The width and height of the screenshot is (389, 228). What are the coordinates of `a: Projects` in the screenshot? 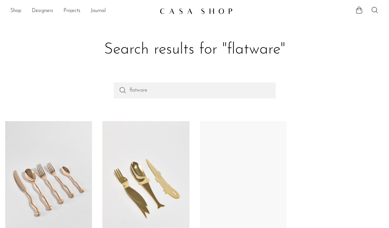 It's located at (72, 11).